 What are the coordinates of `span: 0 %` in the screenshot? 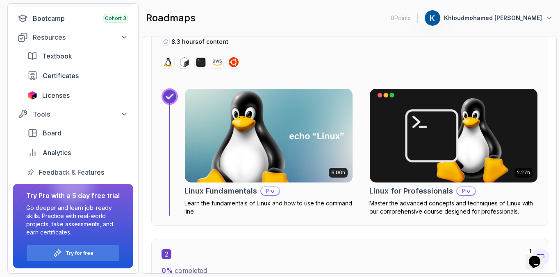 It's located at (167, 271).